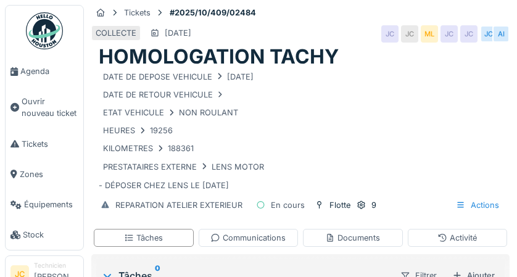 Image resolution: width=517 pixels, height=277 pixels. I want to click on span: Équipements, so click(51, 204).